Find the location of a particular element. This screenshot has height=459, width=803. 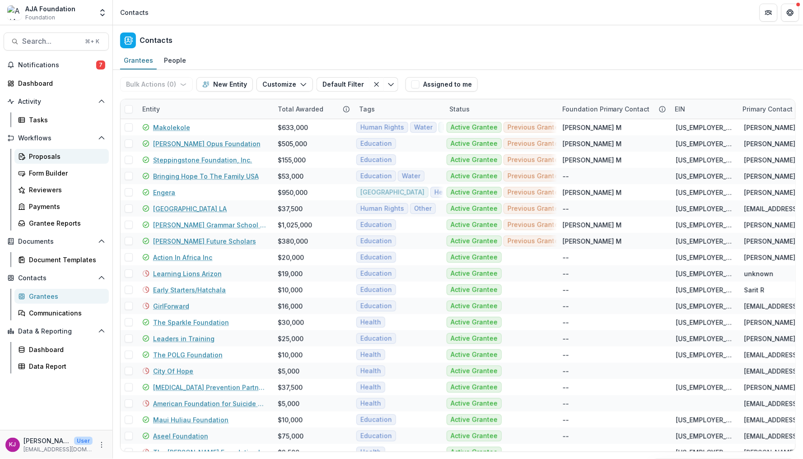

div: Proposals is located at coordinates (65, 156).